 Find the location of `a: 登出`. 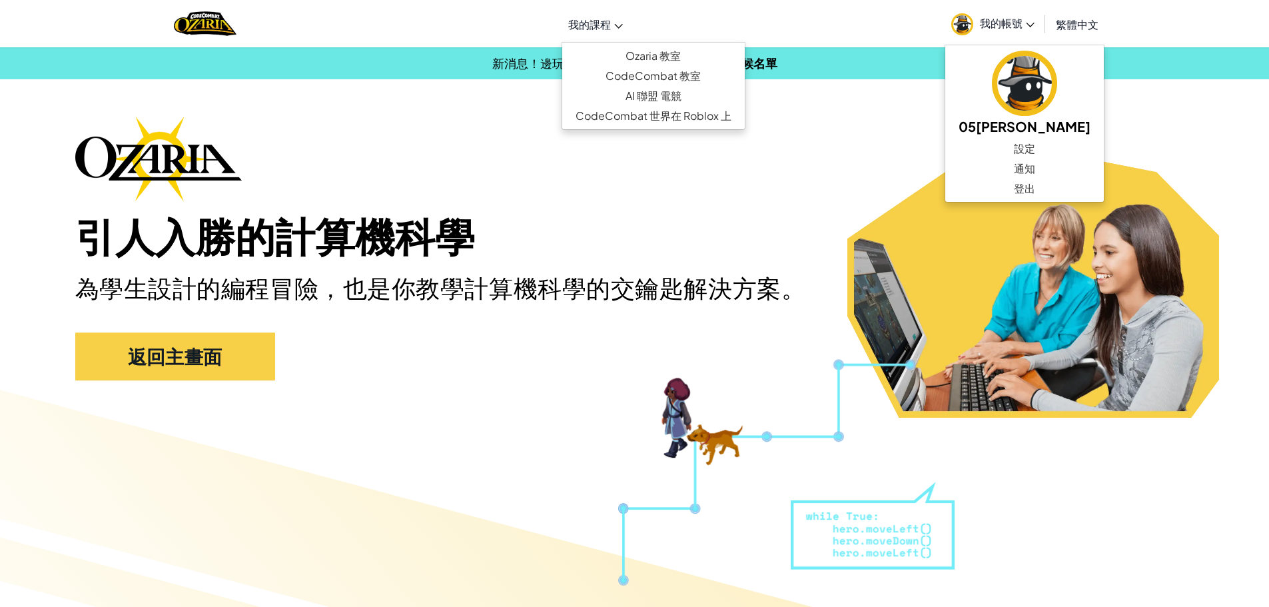

a: 登出 is located at coordinates (1024, 188).